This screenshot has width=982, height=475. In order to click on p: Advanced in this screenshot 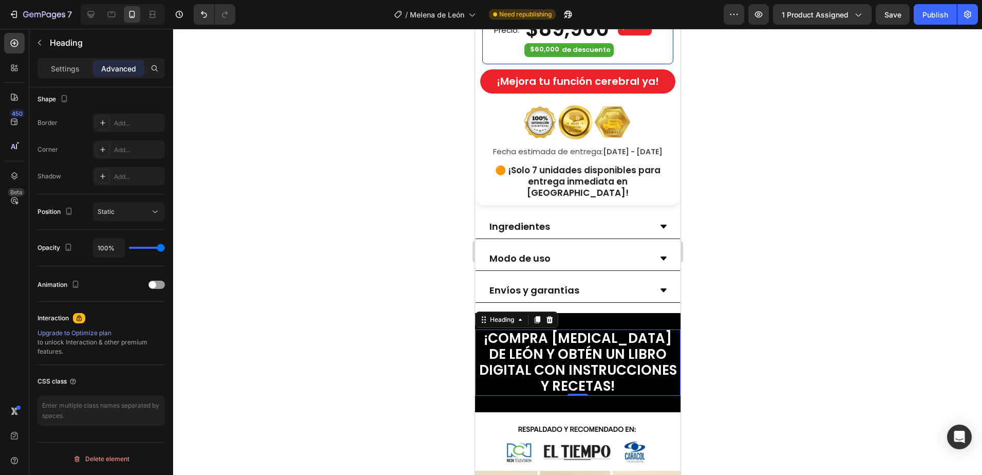, I will do `click(119, 68)`.